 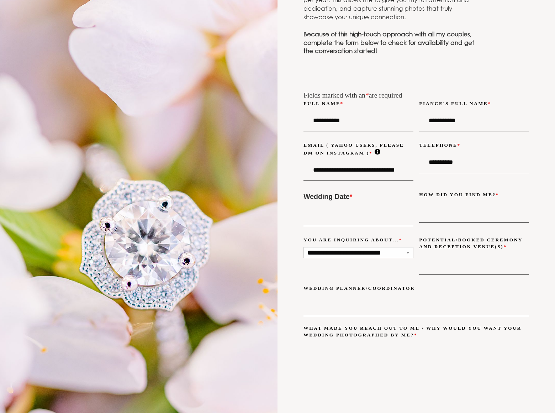 I want to click on b: Because of this high-touch approach with all my couples, complete the form below to check for ava..., so click(x=389, y=42).